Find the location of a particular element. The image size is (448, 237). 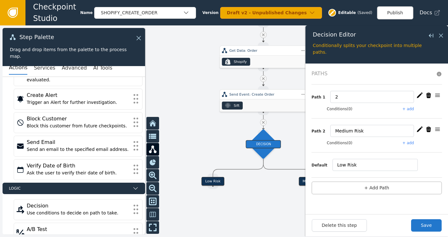

div: Low Risk is located at coordinates (213, 182).